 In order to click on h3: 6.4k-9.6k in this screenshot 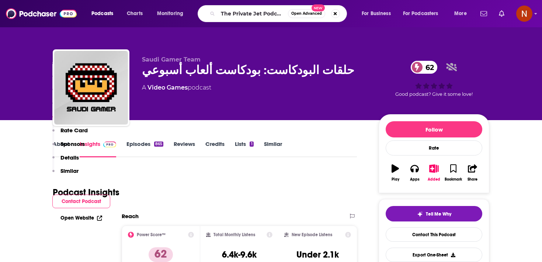, I will do `click(240, 255)`.